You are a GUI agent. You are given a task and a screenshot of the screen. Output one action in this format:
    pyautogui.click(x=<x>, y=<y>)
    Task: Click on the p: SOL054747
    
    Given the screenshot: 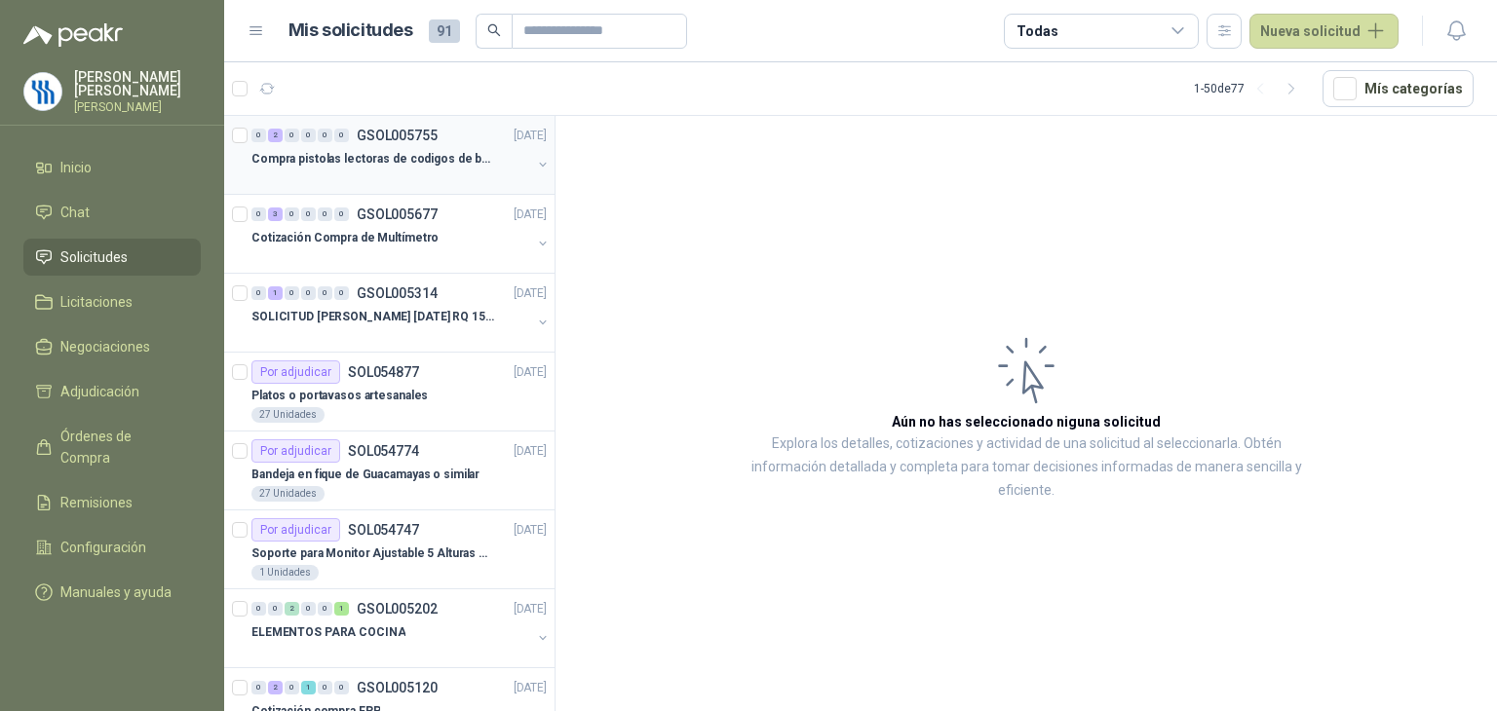 What is the action you would take?
    pyautogui.click(x=383, y=530)
    